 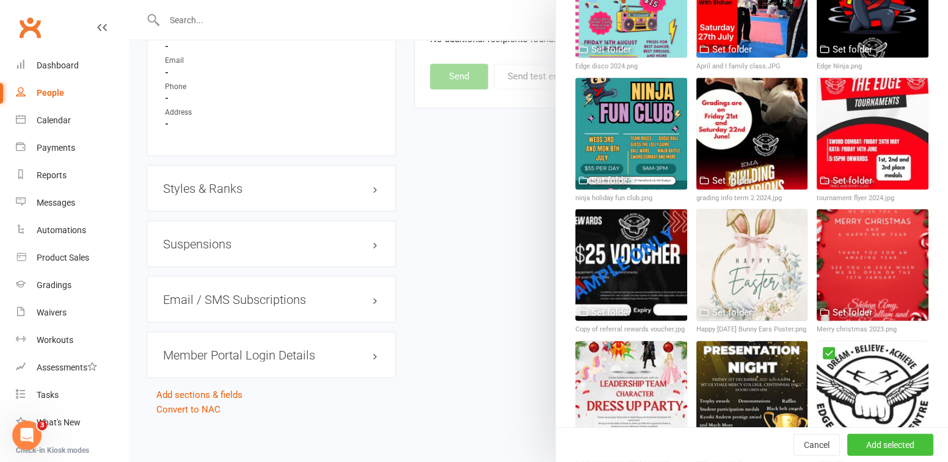 What do you see at coordinates (72, 368) in the screenshot?
I see `a: Assessments` at bounding box center [72, 368].